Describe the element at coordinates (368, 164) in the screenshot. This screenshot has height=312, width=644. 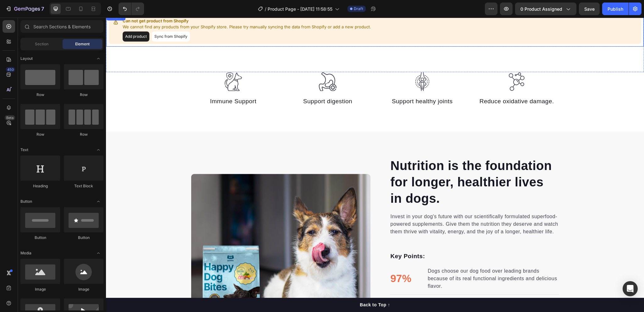
I see `p: Nutrition is the foundation for longer, healthier lives in dogs.` at that location.